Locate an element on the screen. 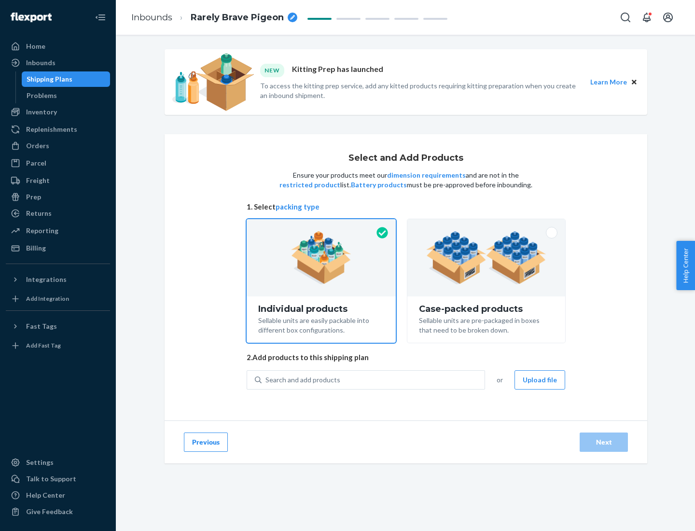 The height and width of the screenshot is (531, 695). button: Give Feedback is located at coordinates (58, 512).